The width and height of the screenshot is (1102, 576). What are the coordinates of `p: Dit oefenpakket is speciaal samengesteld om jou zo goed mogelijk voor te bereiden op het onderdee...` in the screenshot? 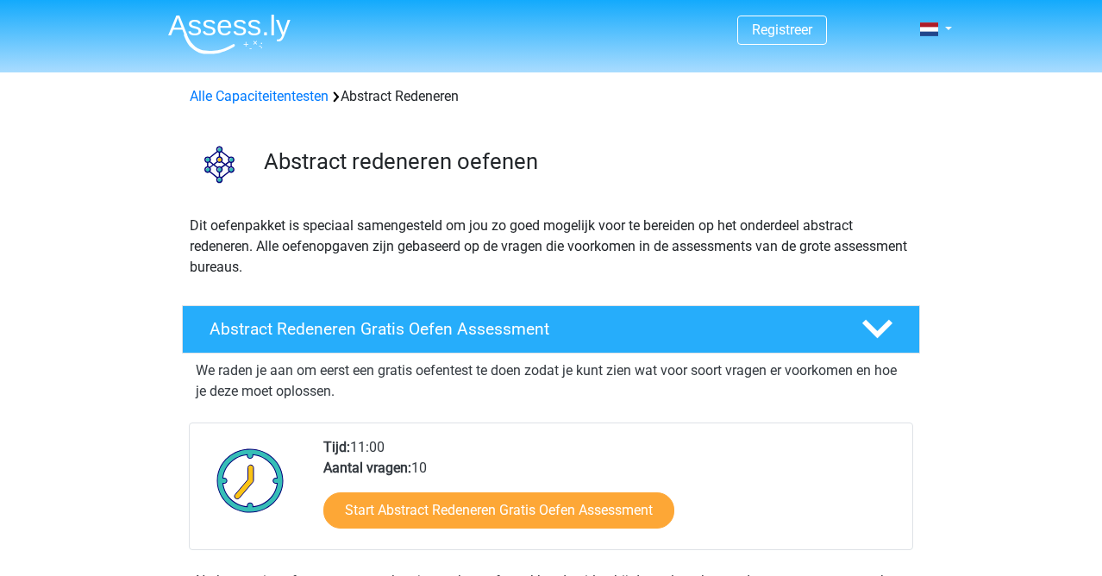 It's located at (551, 247).